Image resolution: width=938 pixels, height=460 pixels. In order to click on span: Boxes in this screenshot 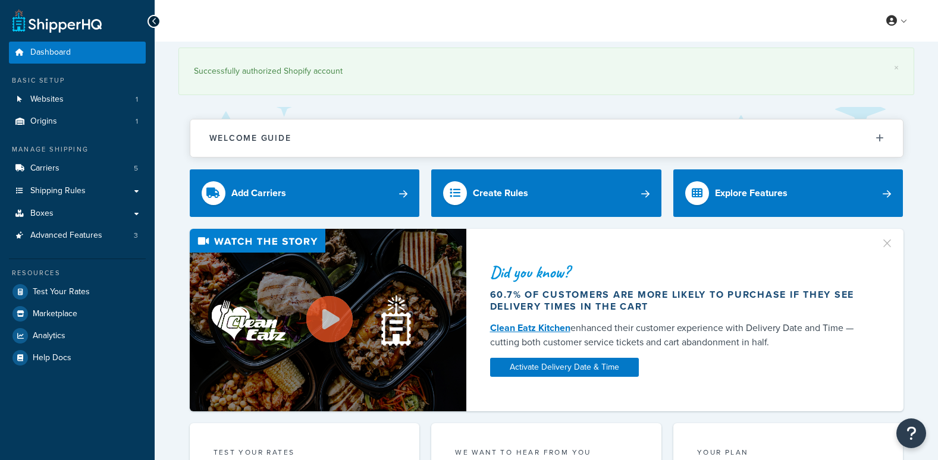, I will do `click(42, 214)`.